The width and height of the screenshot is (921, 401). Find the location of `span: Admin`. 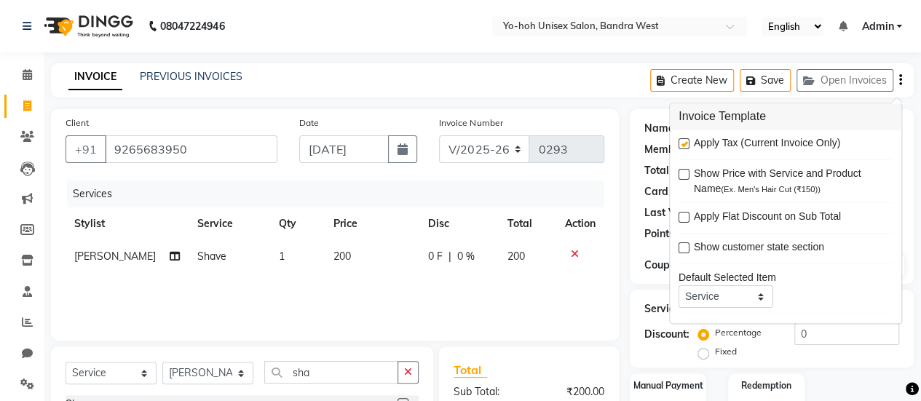

span: Admin is located at coordinates (877, 26).